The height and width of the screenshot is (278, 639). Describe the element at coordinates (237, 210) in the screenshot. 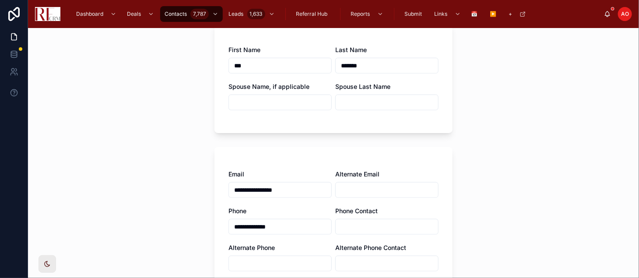

I see `span: Phone` at that location.